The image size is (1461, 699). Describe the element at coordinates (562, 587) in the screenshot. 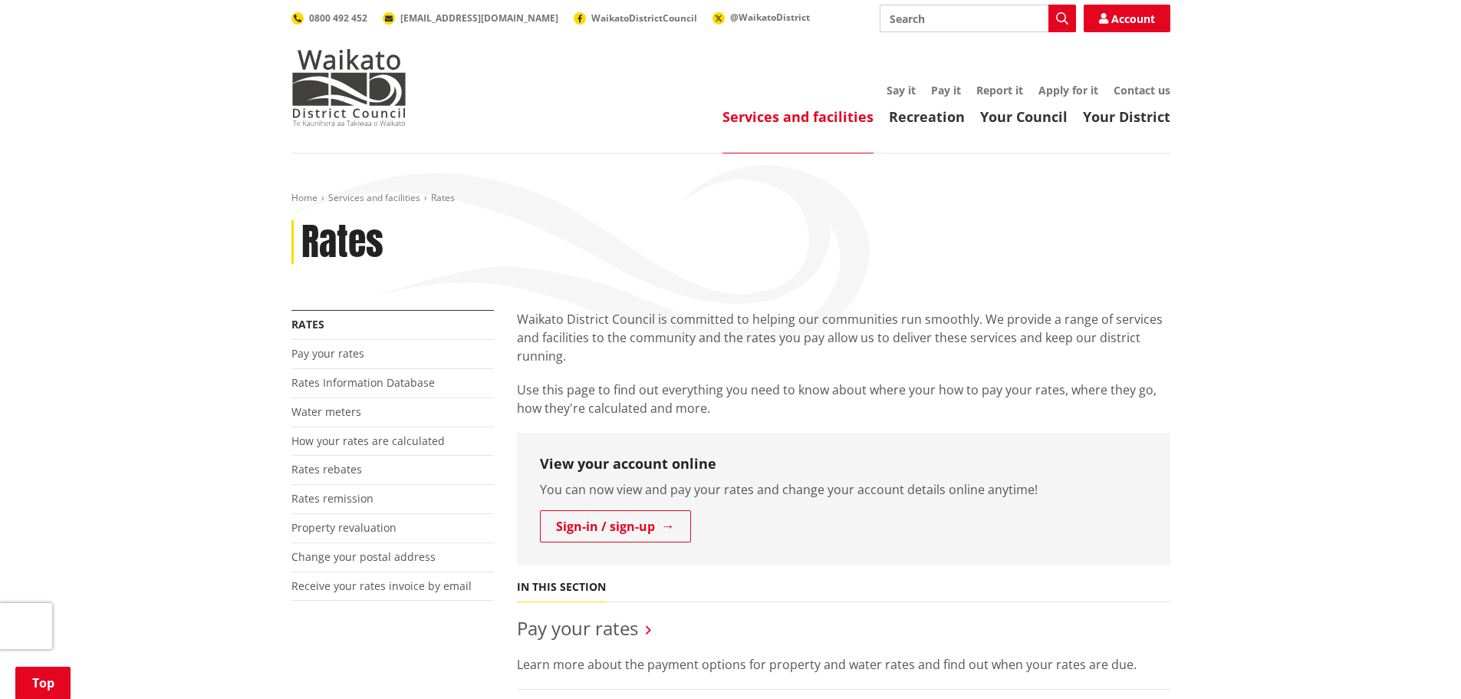

I see `h5: In this section` at that location.